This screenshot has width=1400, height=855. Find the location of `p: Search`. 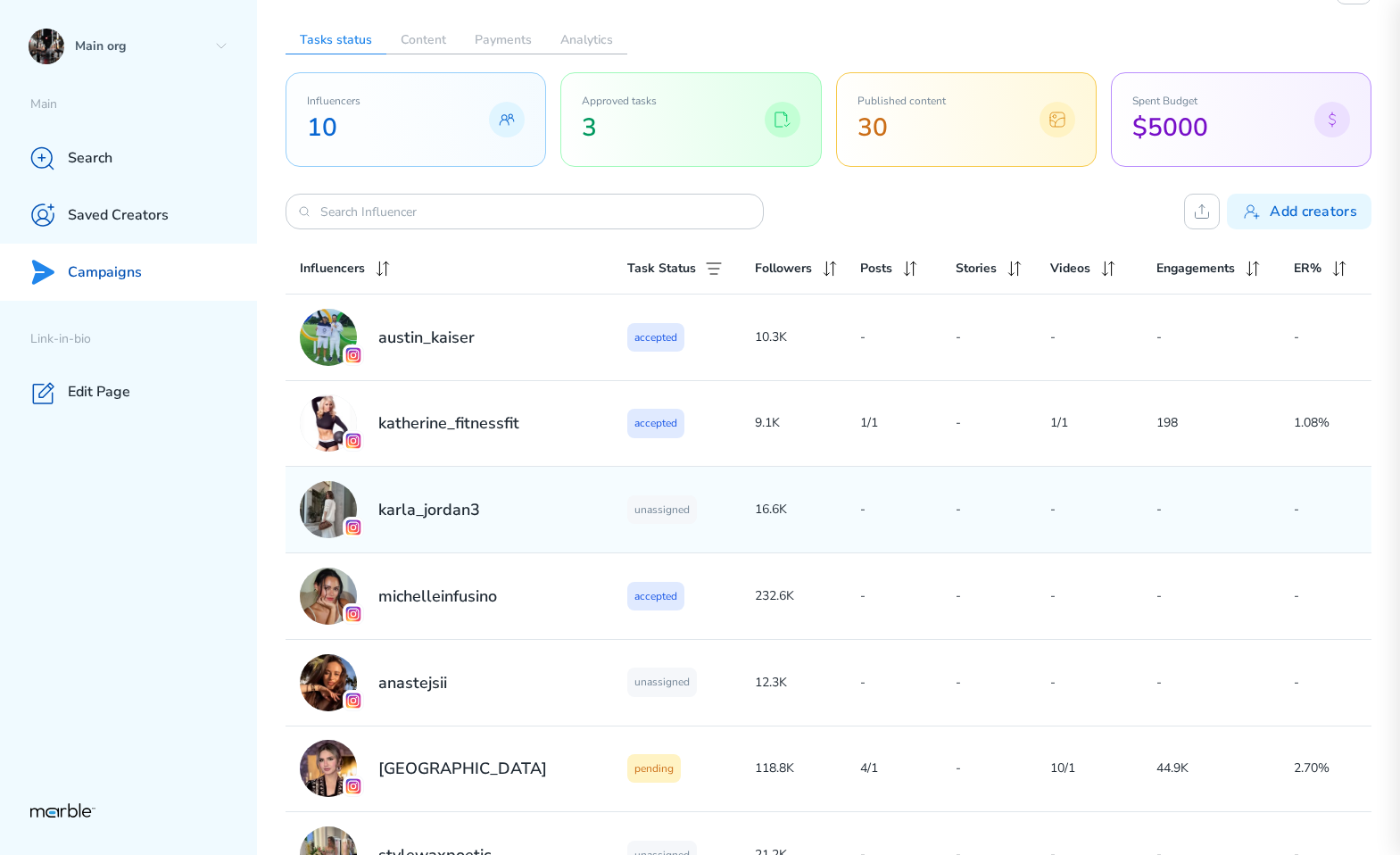

p: Search is located at coordinates (90, 158).